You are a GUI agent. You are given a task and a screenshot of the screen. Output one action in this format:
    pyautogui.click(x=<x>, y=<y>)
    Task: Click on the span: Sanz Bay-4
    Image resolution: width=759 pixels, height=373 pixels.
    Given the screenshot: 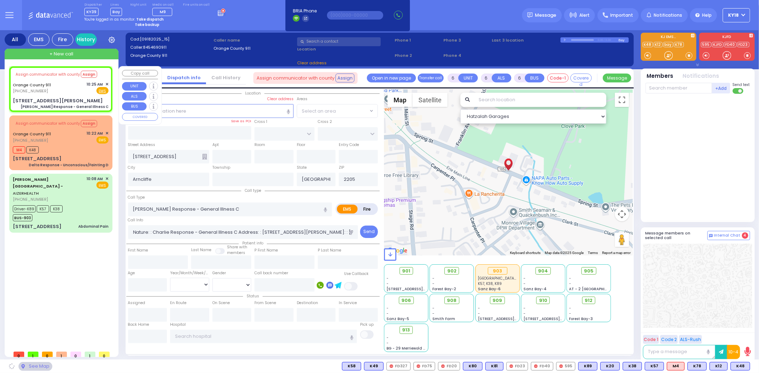 What is the action you would take?
    pyautogui.click(x=535, y=289)
    